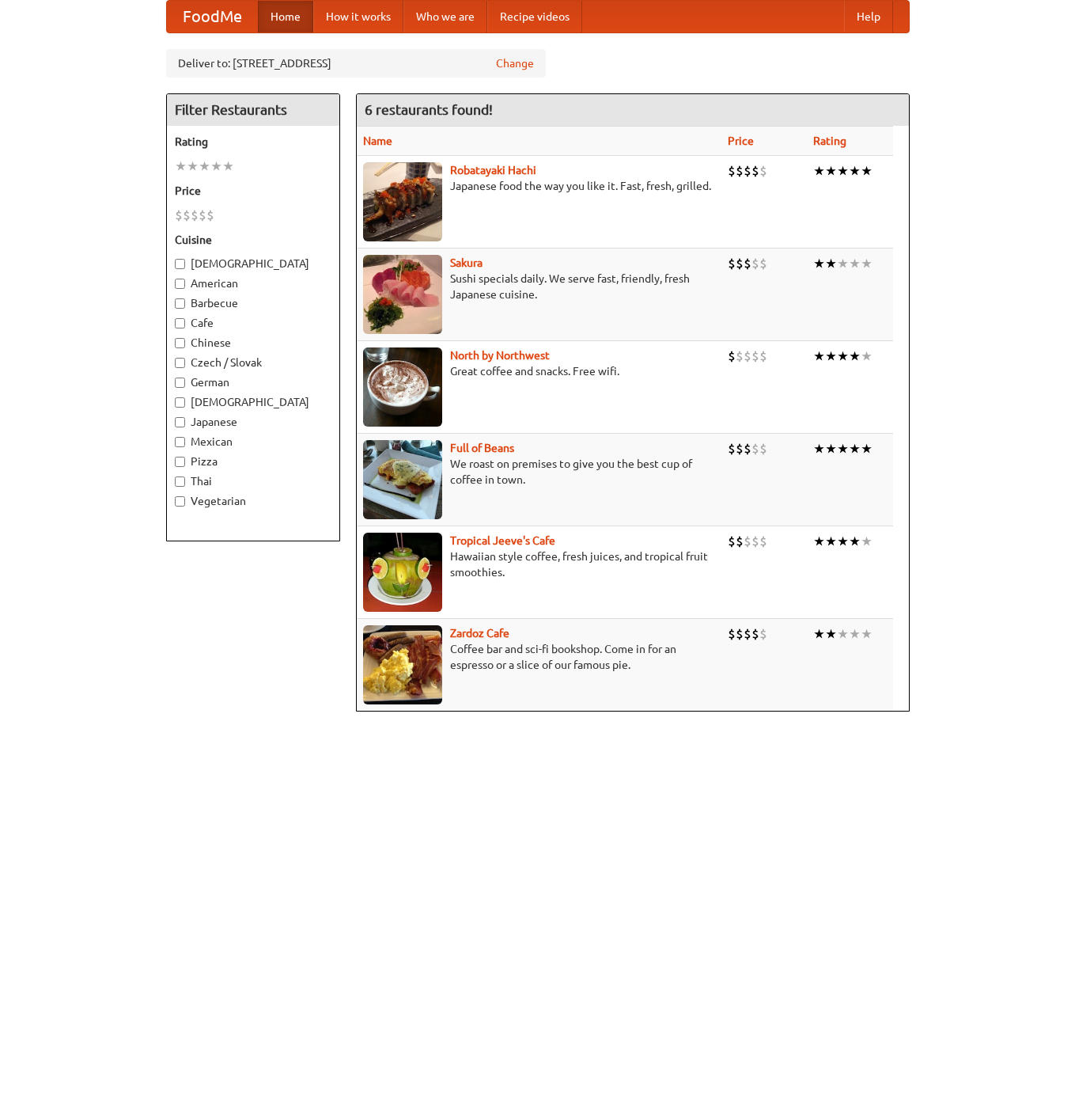 The width and height of the screenshot is (1075, 1120). Describe the element at coordinates (535, 17) in the screenshot. I see `a: Recipe videos` at that location.